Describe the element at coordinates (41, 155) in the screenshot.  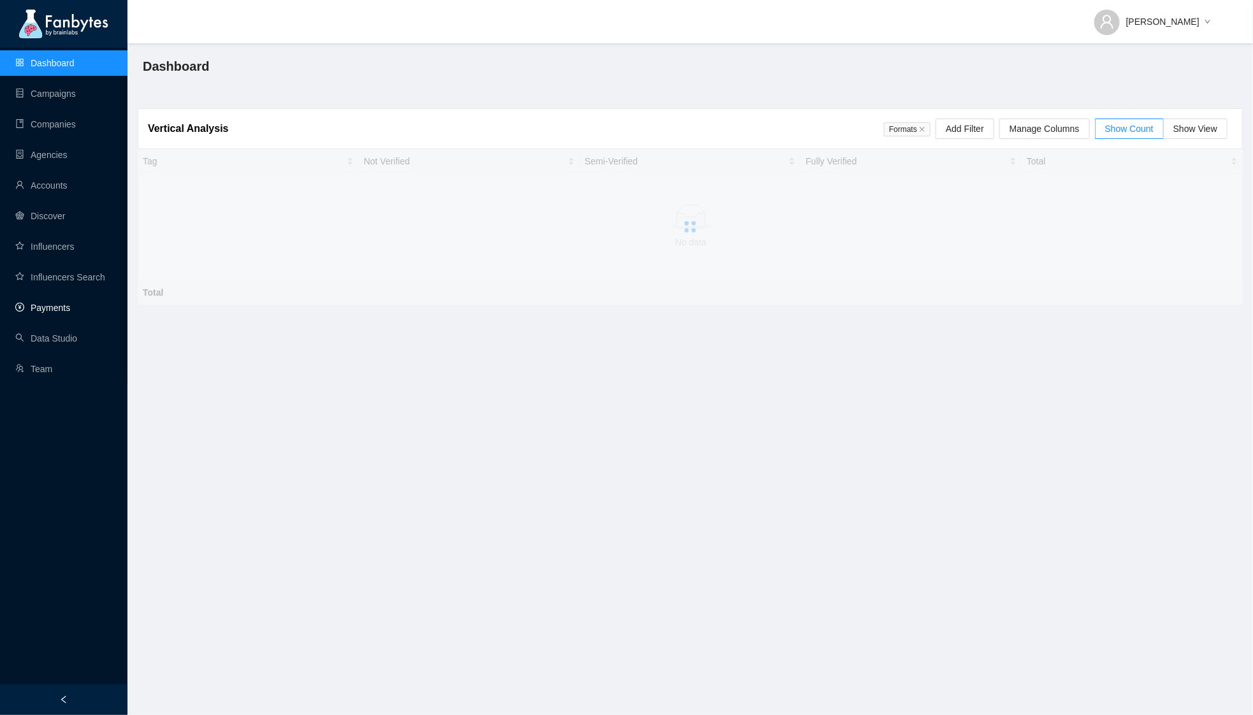
I see `a: containerAgencies` at that location.